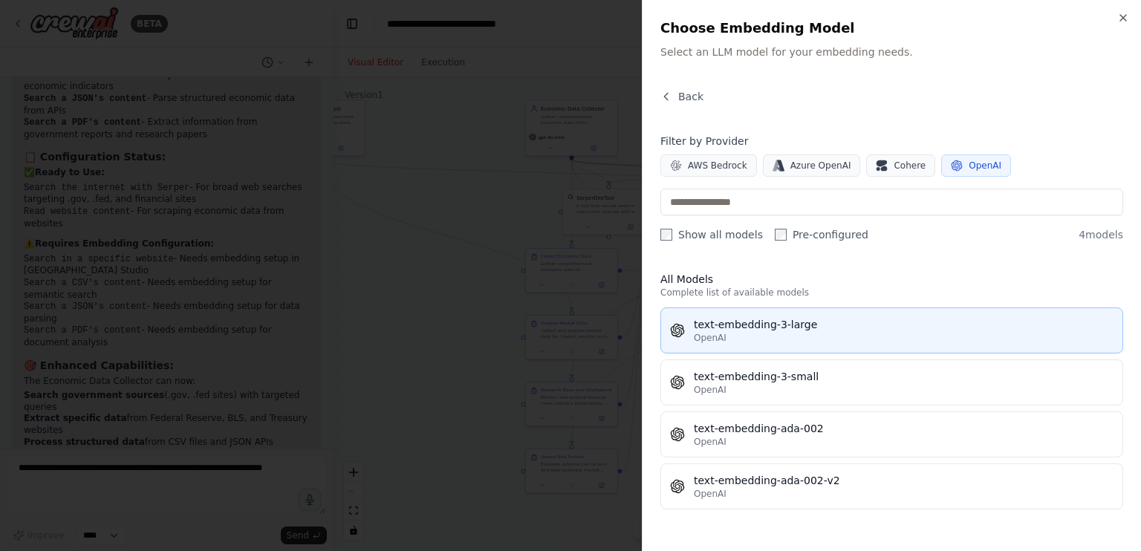  What do you see at coordinates (822, 235) in the screenshot?
I see `label: Pre-configured` at bounding box center [822, 235].